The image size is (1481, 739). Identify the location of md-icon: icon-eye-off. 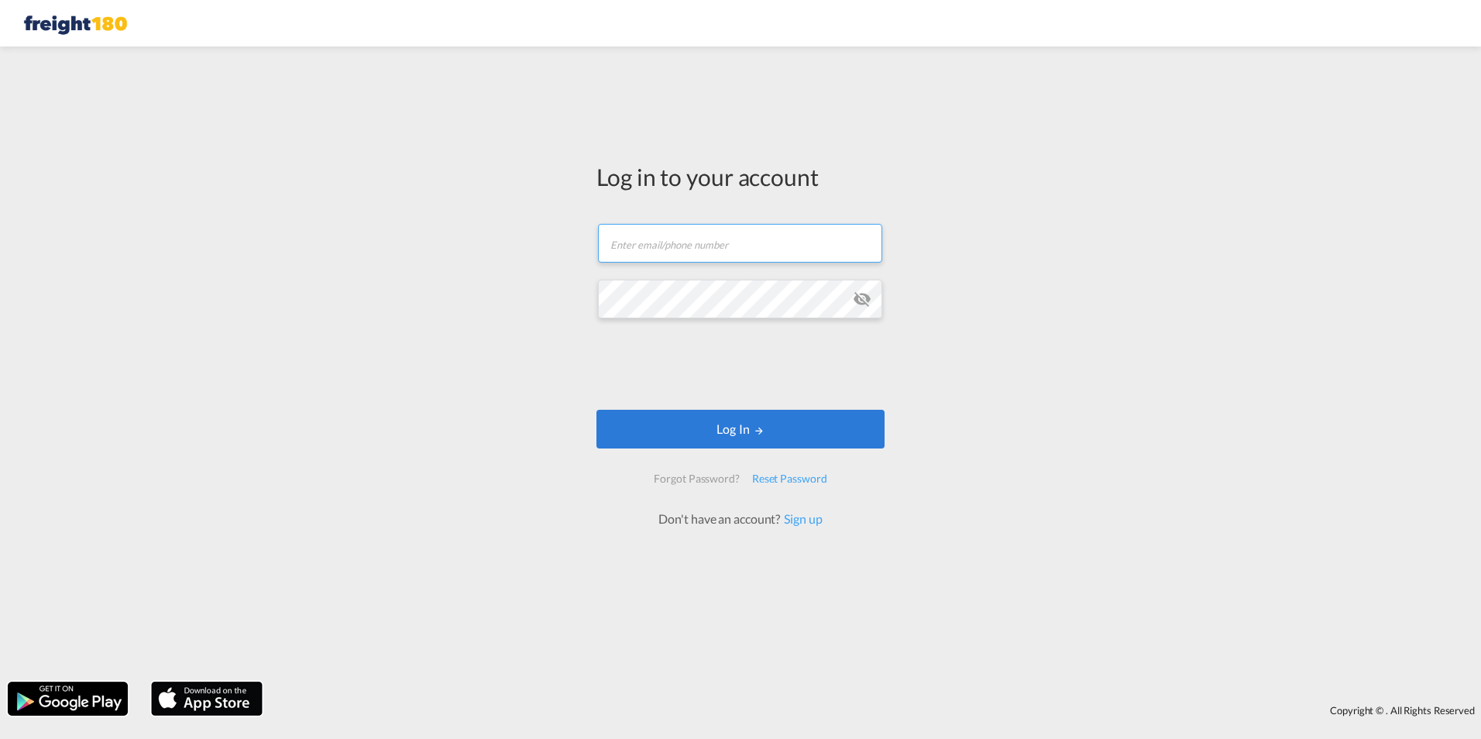
(862, 299).